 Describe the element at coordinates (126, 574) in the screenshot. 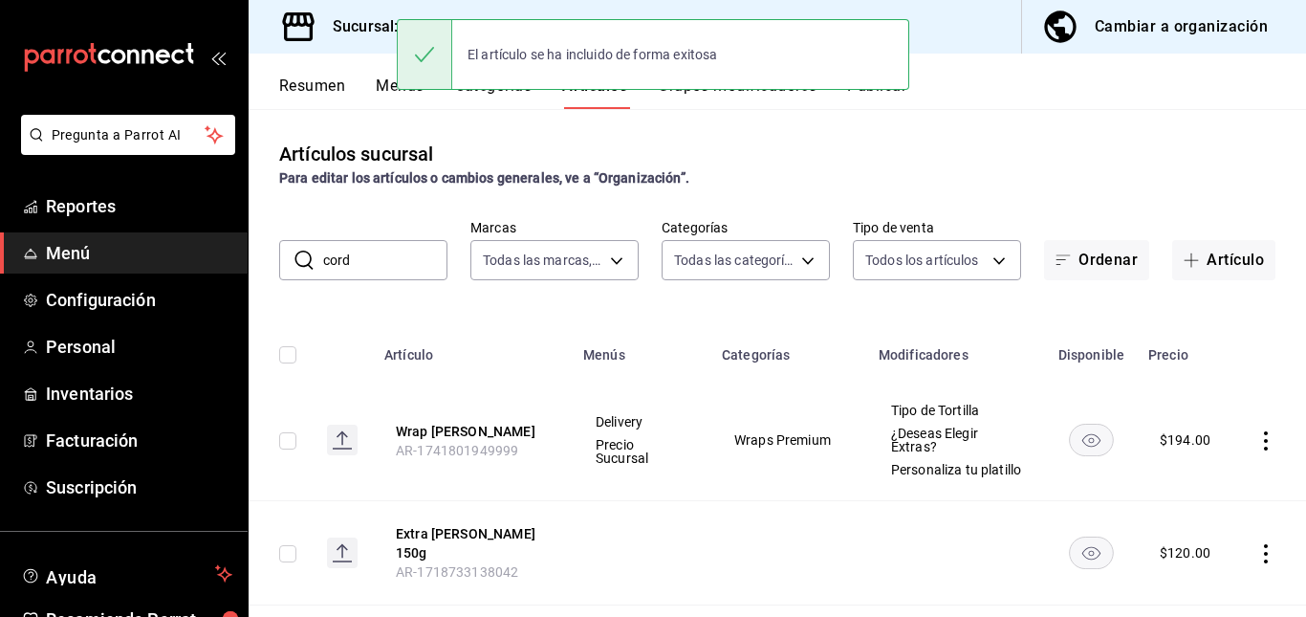

I see `span: Ayuda` at that location.